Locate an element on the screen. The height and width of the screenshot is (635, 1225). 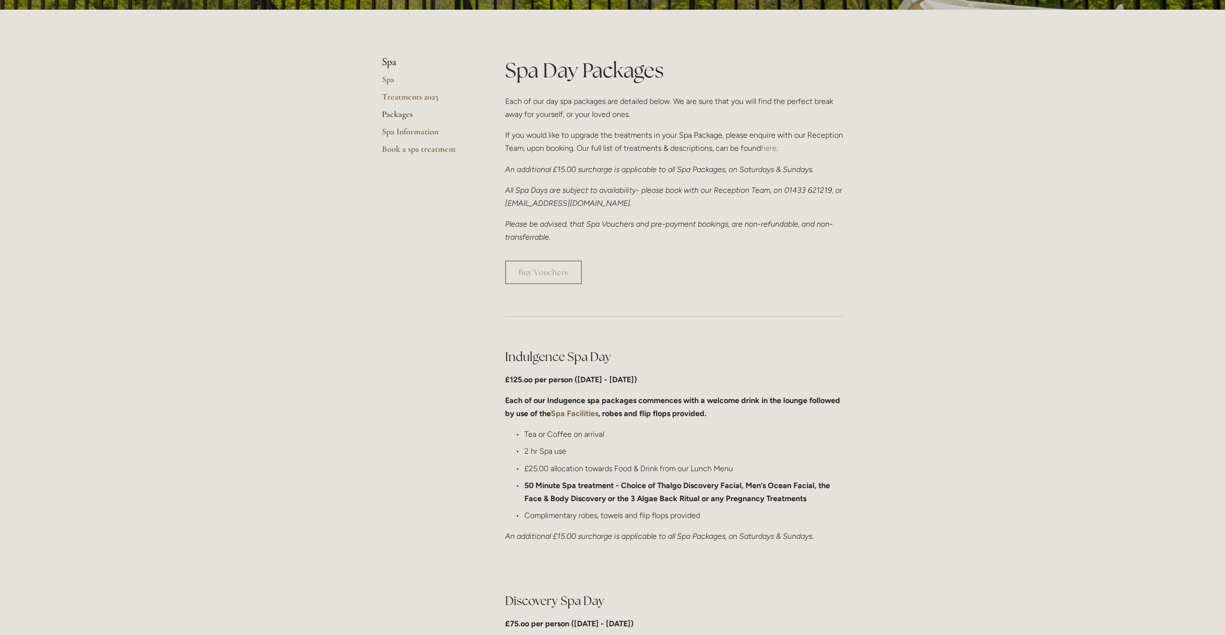
p: Complimentary robes, towels and flip flops provided is located at coordinates (684, 515).